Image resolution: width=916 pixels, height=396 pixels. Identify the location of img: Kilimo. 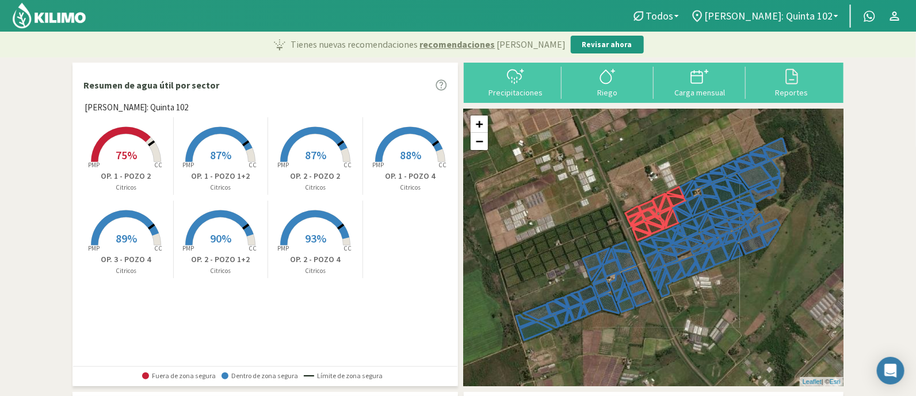
(49, 16).